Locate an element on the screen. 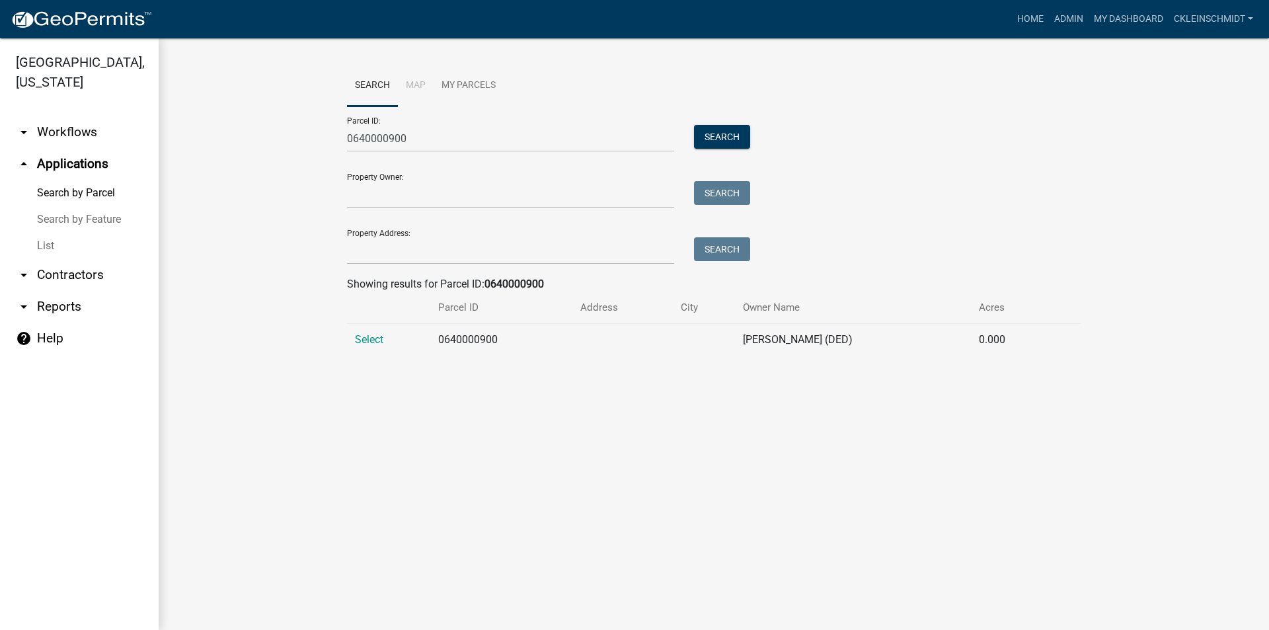  i: help is located at coordinates (24, 338).